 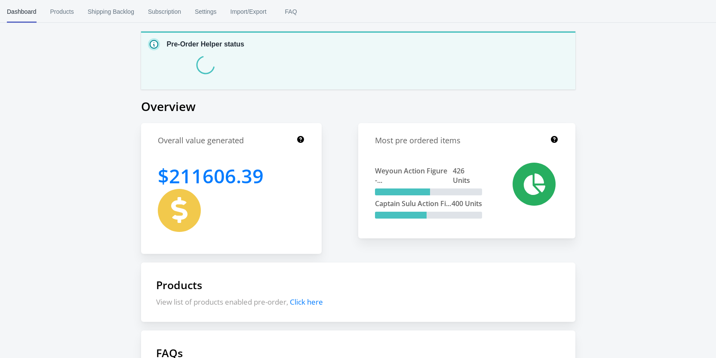 I want to click on h1: Most pre ordered items, so click(x=418, y=140).